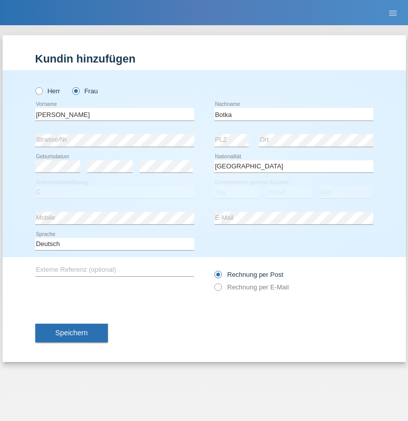 The width and height of the screenshot is (408, 421). Describe the element at coordinates (251, 287) in the screenshot. I see `label: Rechnung per E-Mail` at that location.